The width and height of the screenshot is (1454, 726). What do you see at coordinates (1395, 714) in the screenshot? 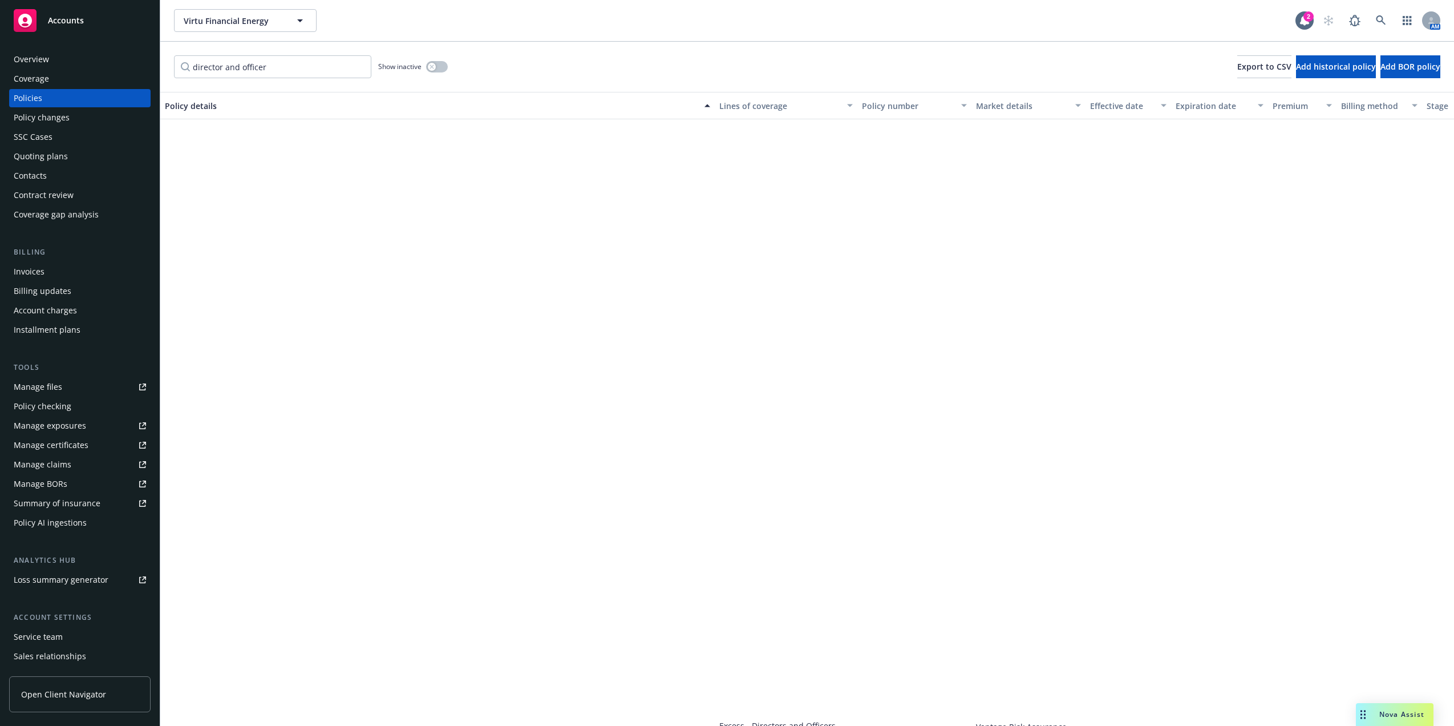
I see `button: Nova Assist` at bounding box center [1395, 714].